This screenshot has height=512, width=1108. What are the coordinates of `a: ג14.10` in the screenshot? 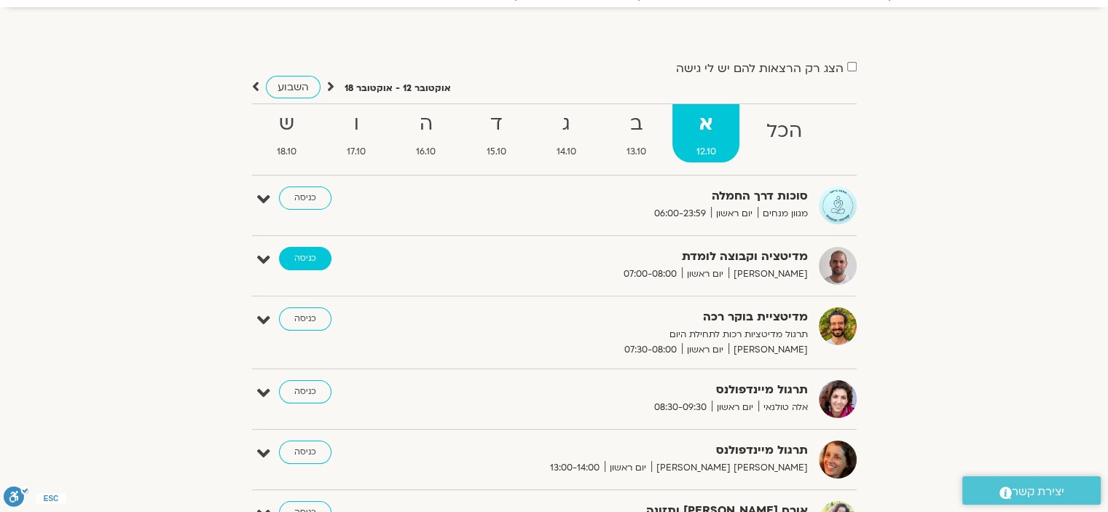 It's located at (566, 133).